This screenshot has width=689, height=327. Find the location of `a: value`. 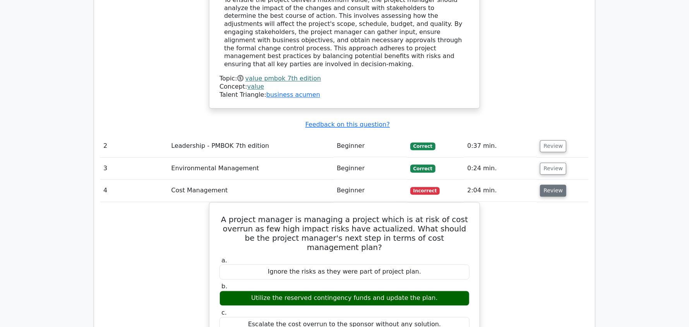

a: value is located at coordinates (256, 86).